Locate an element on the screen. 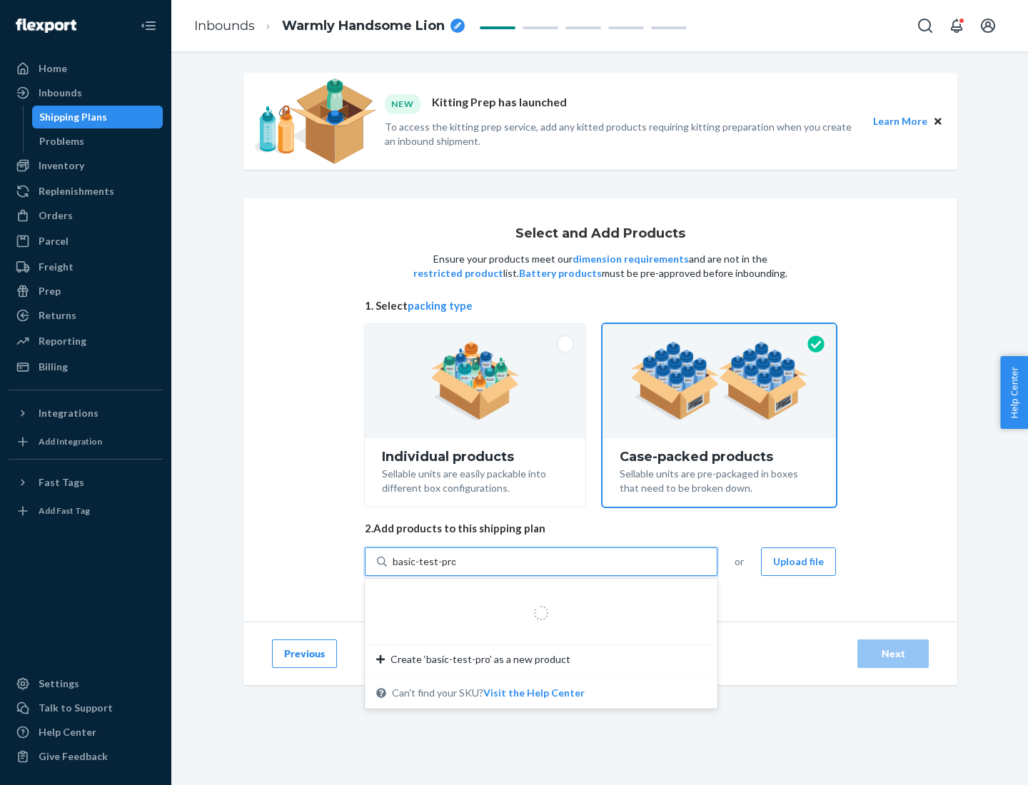 This screenshot has width=1028, height=785. div: Reporting is located at coordinates (62, 341).